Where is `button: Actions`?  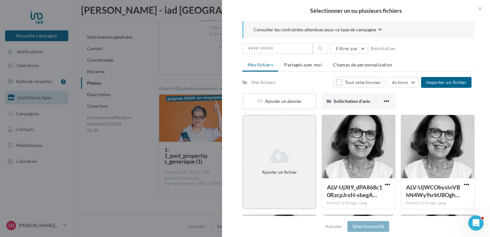 button: Actions is located at coordinates (403, 82).